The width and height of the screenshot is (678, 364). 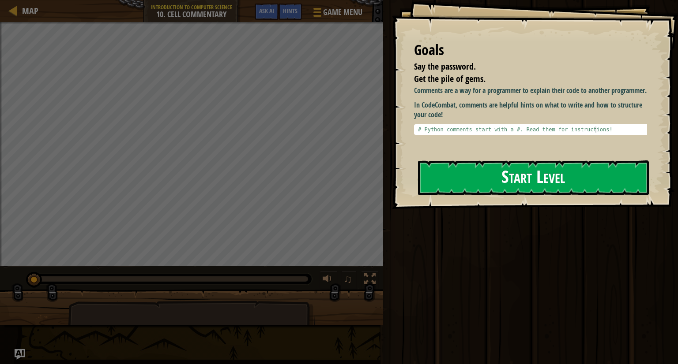 What do you see at coordinates (266, 11) in the screenshot?
I see `span: Ask AI` at bounding box center [266, 11].